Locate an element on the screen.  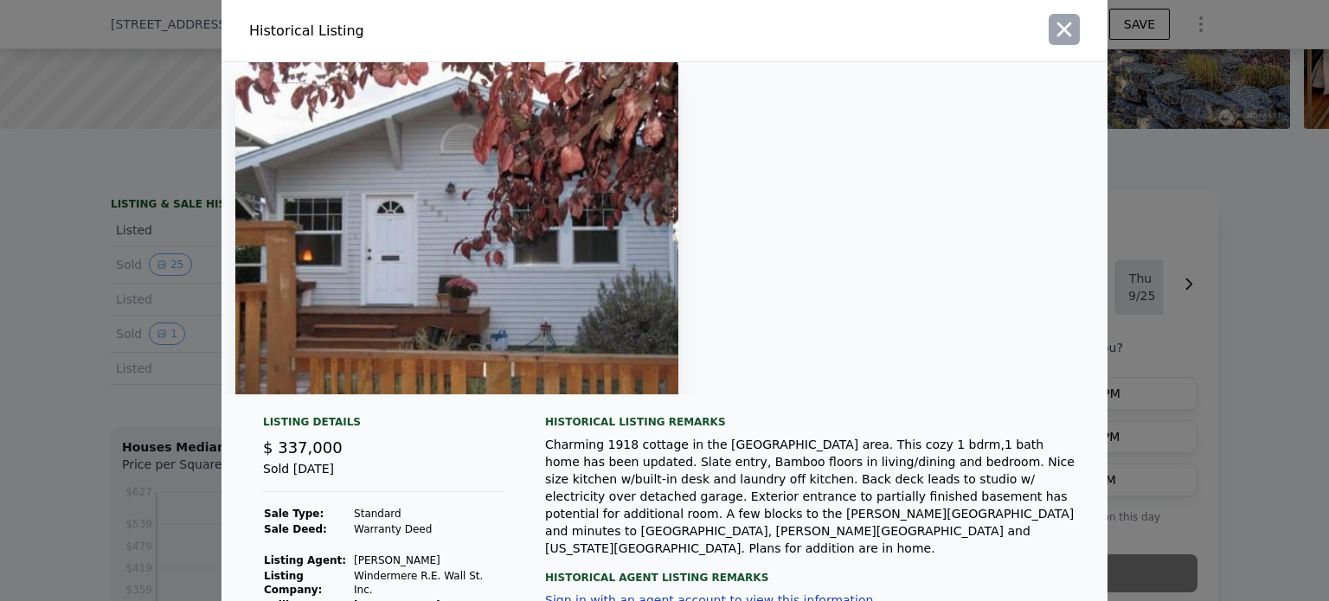
strong: Sale Deed: is located at coordinates (295, 530).